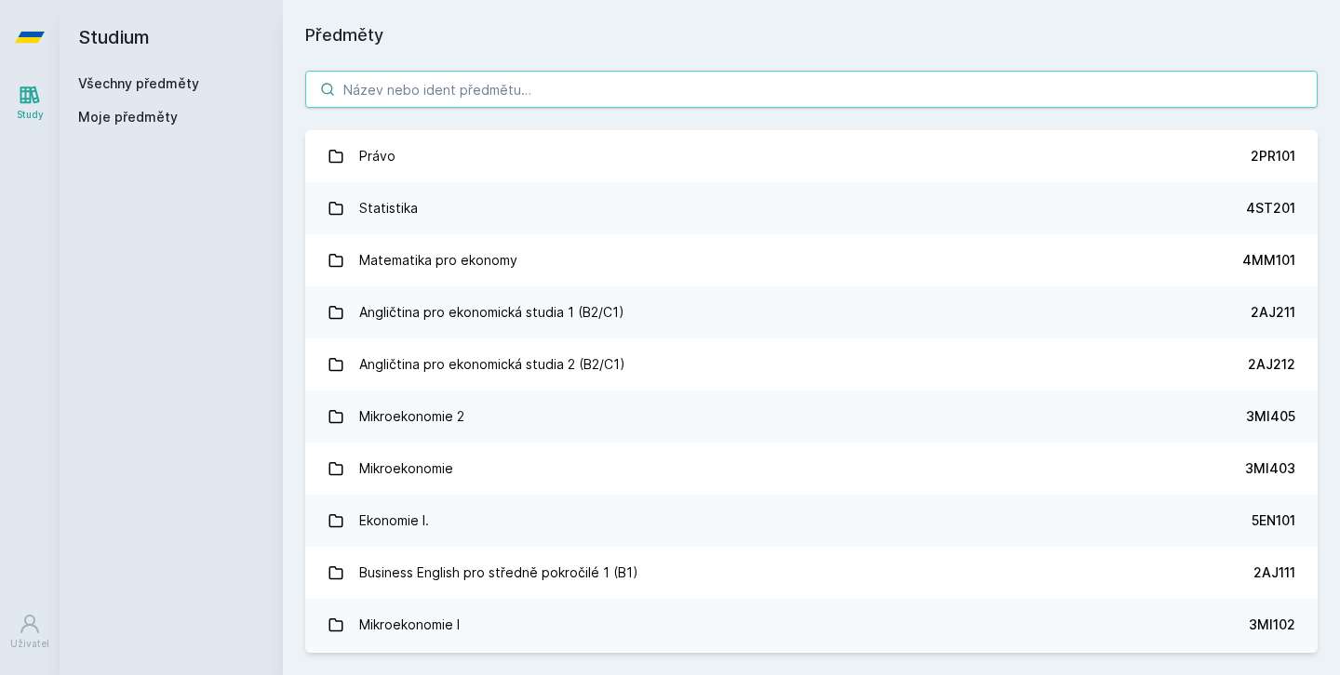  I want to click on a: Uživatel, so click(30, 632).